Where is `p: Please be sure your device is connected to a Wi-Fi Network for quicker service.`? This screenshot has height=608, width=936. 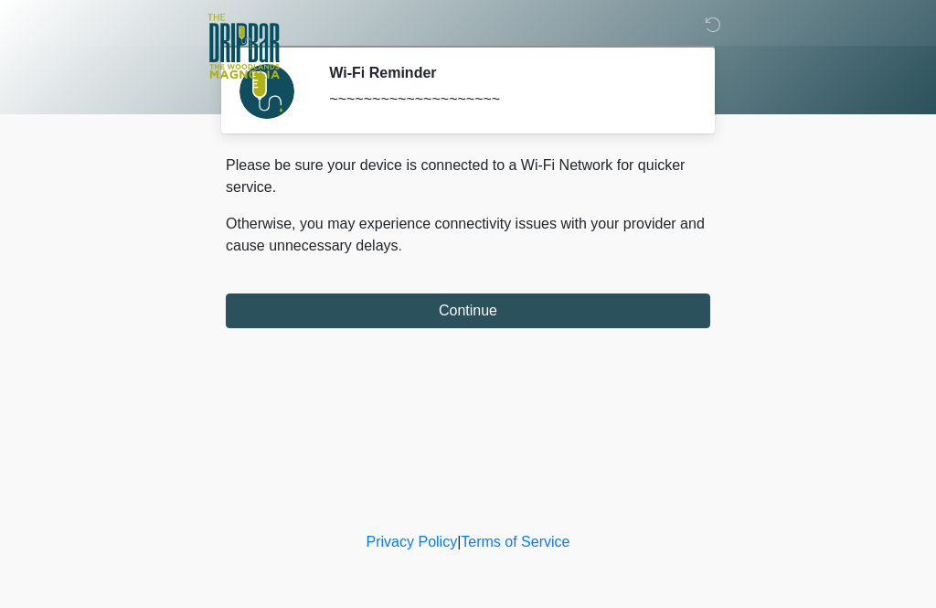 p: Please be sure your device is connected to a Wi-Fi Network for quicker service. is located at coordinates (468, 176).